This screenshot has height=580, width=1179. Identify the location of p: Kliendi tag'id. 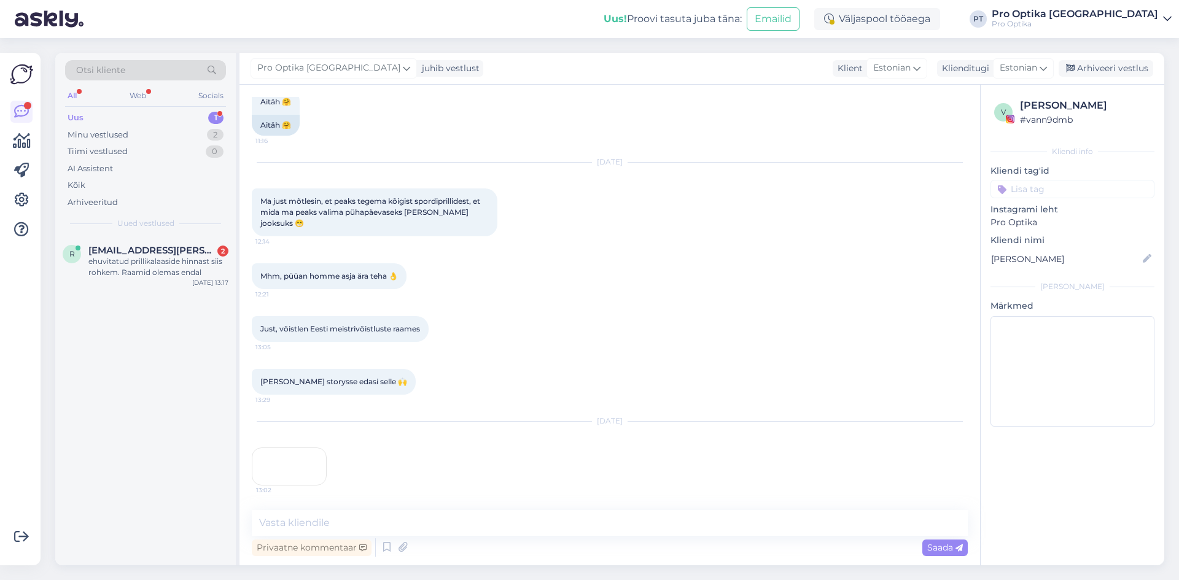
(1072, 171).